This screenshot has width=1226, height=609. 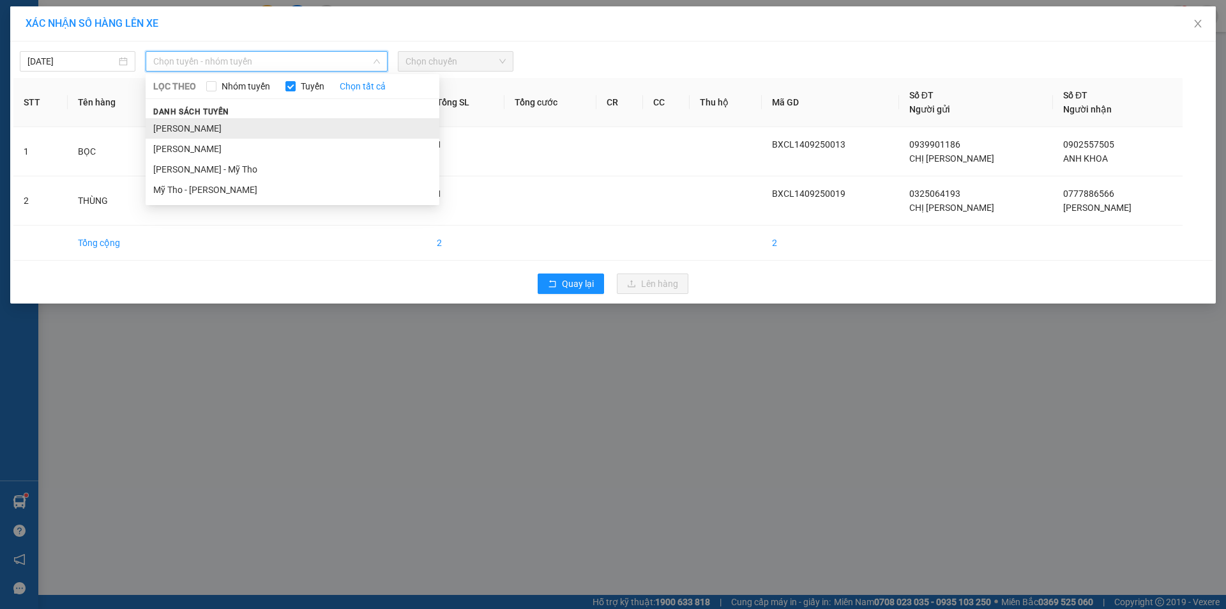 I want to click on span: 0777886566, so click(x=1089, y=194).